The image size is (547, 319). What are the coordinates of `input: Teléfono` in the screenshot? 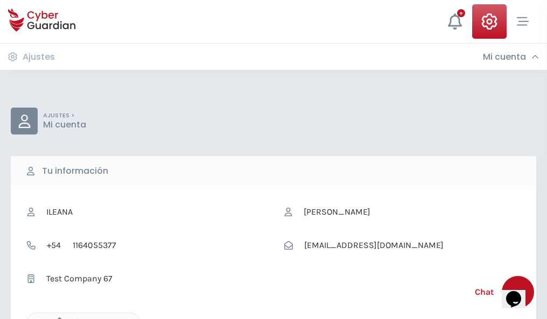 It's located at (165, 245).